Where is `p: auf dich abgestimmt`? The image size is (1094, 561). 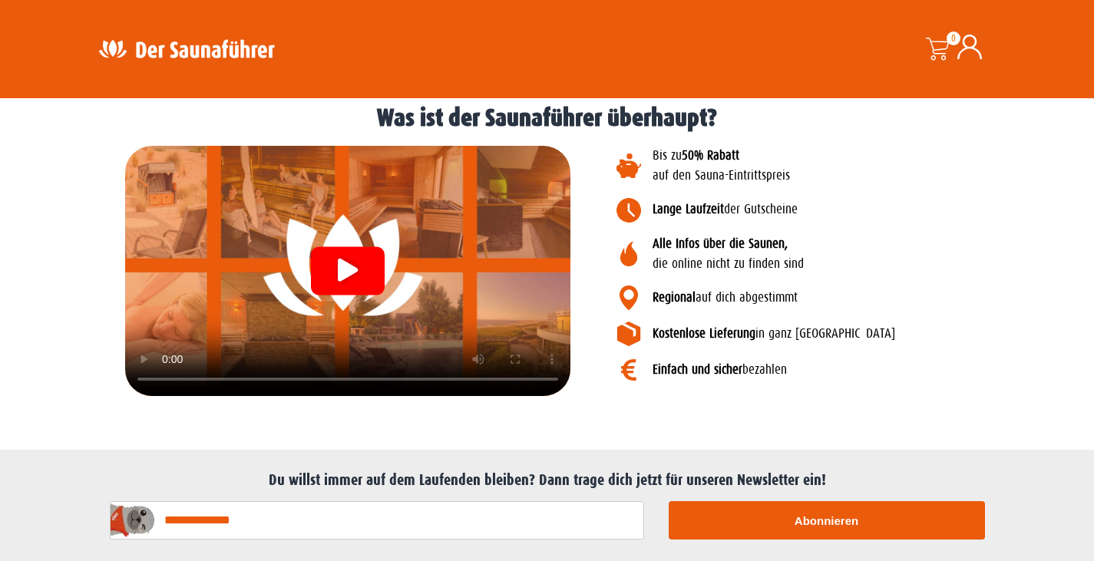
p: auf dich abgestimmt is located at coordinates (845, 298).